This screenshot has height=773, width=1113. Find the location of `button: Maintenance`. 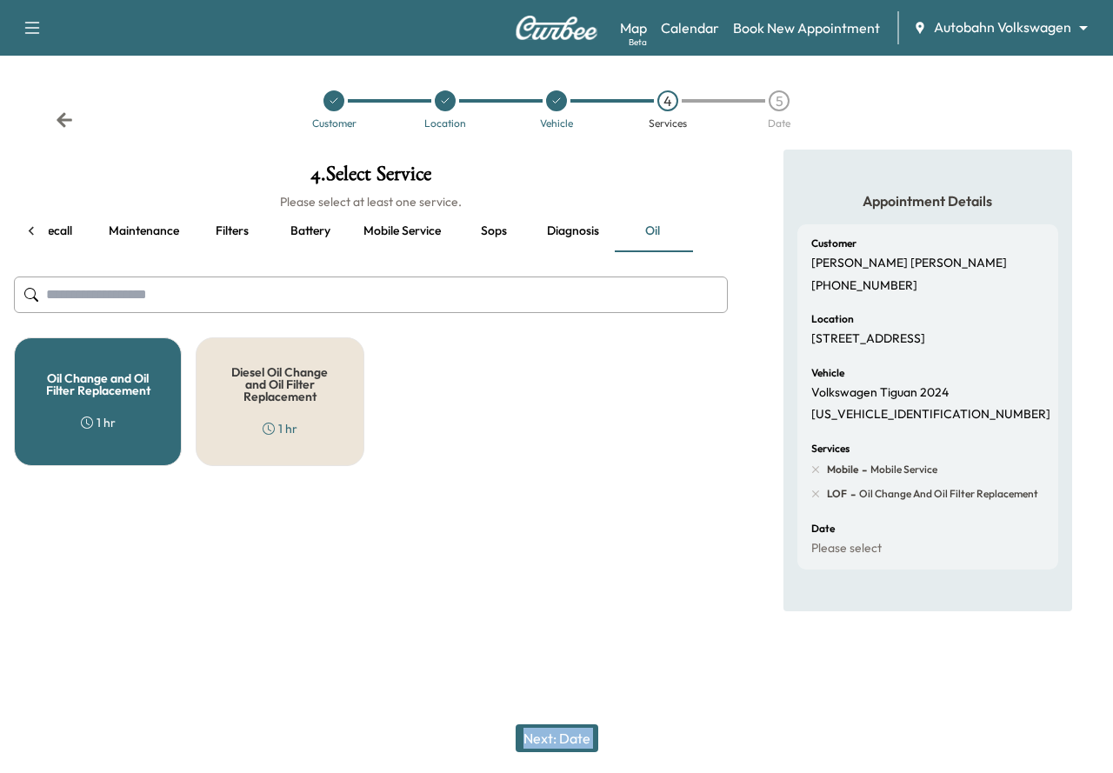

button: Maintenance is located at coordinates (144, 231).